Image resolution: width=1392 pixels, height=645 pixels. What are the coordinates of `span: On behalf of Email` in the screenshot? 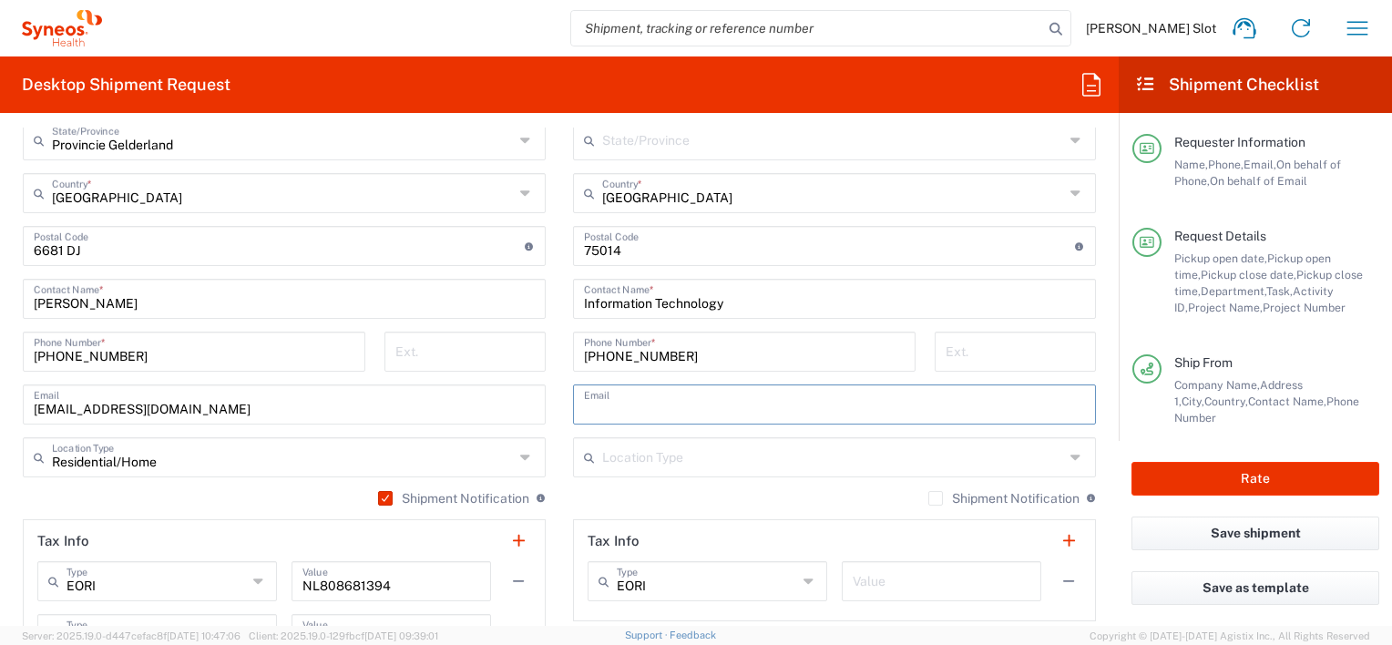 It's located at (1258, 180).